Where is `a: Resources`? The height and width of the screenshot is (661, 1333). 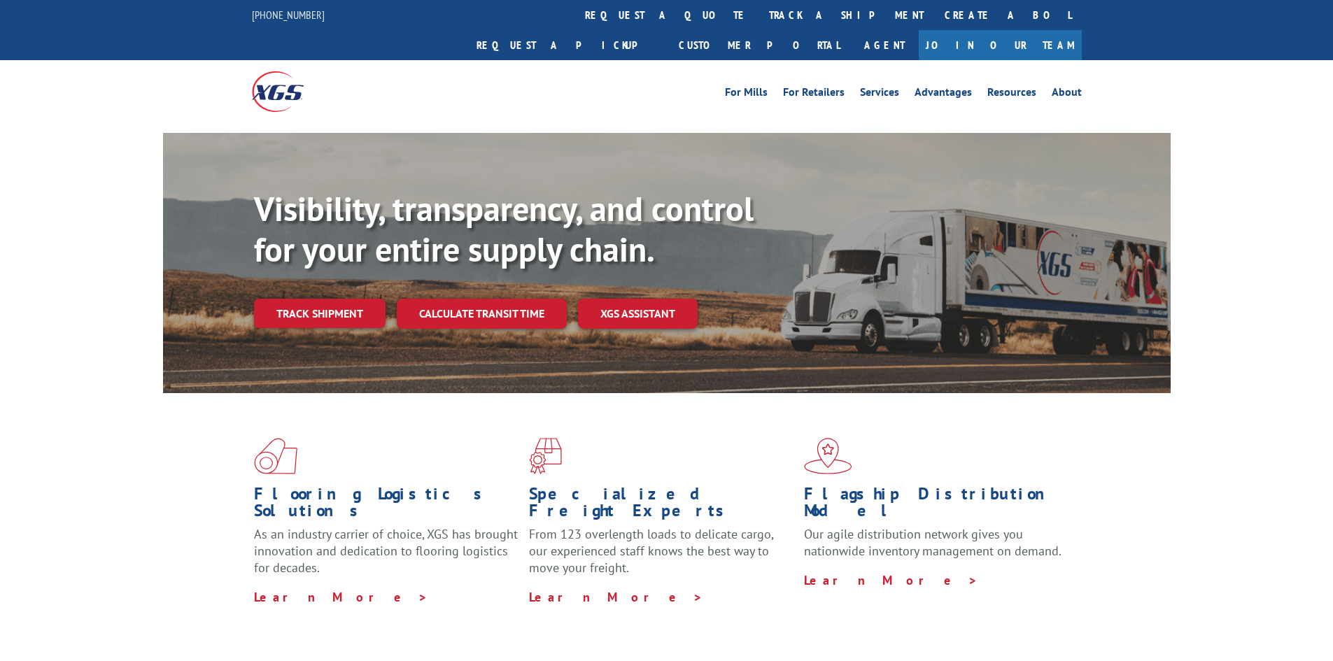 a: Resources is located at coordinates (1012, 94).